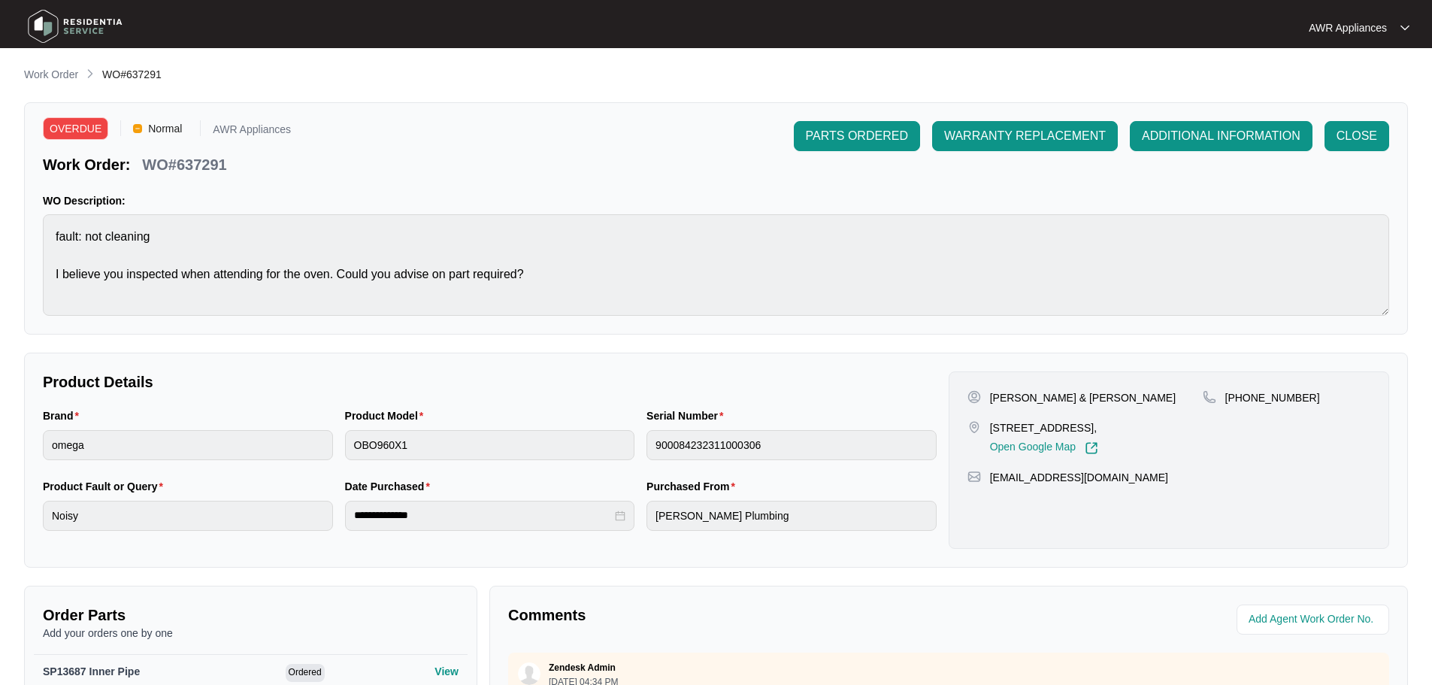  Describe the element at coordinates (1092, 448) in the screenshot. I see `img: Link-External` at that location.